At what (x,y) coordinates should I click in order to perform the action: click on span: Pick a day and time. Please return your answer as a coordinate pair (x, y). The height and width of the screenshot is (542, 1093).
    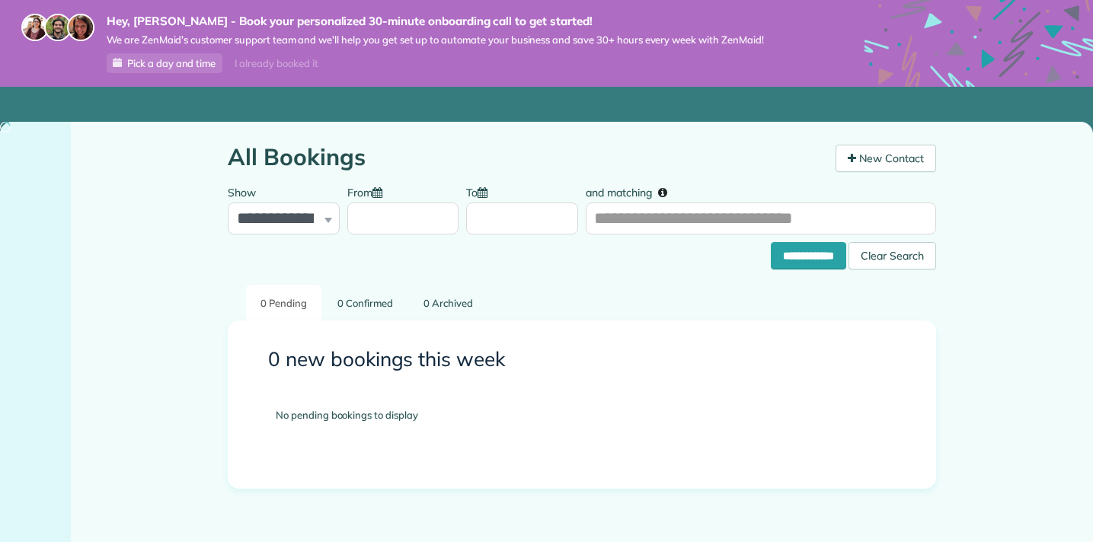
    Looking at the image, I should click on (171, 63).